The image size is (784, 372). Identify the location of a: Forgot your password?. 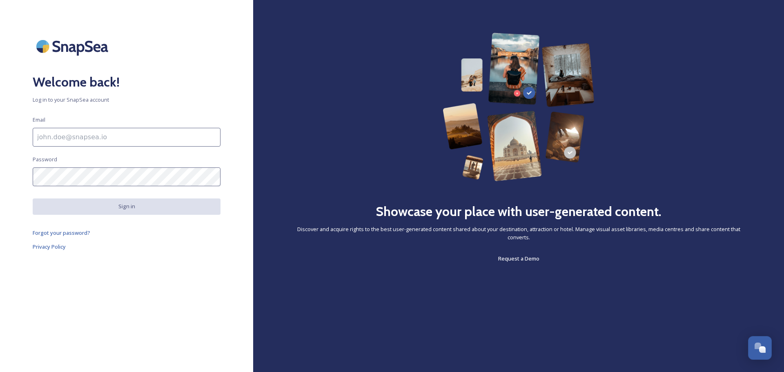
(127, 233).